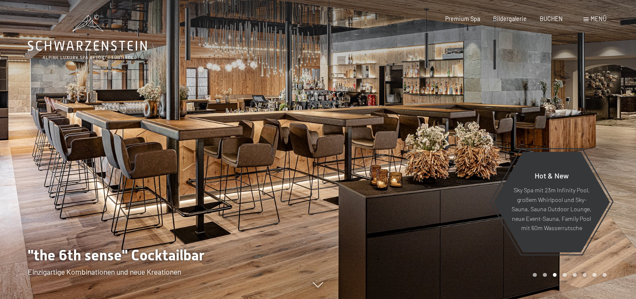 The width and height of the screenshot is (636, 299). What do you see at coordinates (463, 19) in the screenshot?
I see `span: Premium Spa` at bounding box center [463, 19].